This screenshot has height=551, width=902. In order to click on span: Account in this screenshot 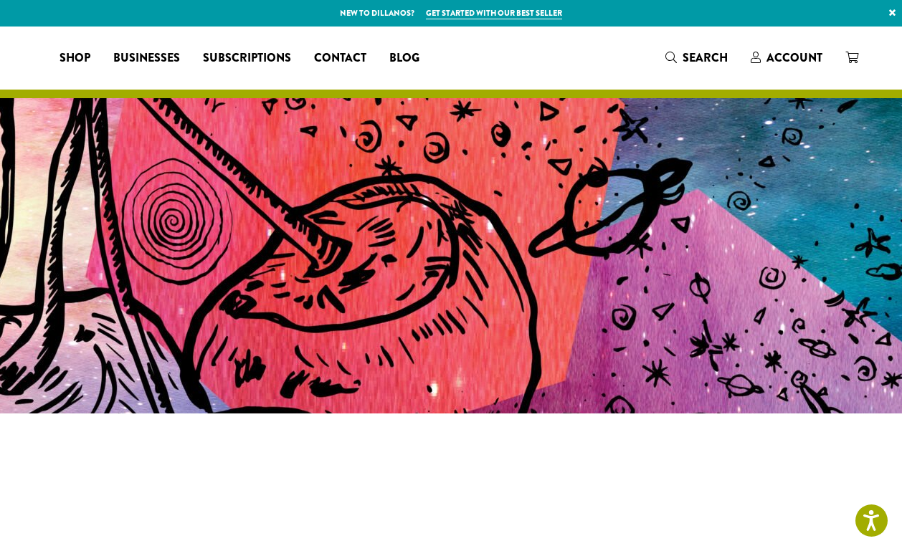, I will do `click(794, 57)`.